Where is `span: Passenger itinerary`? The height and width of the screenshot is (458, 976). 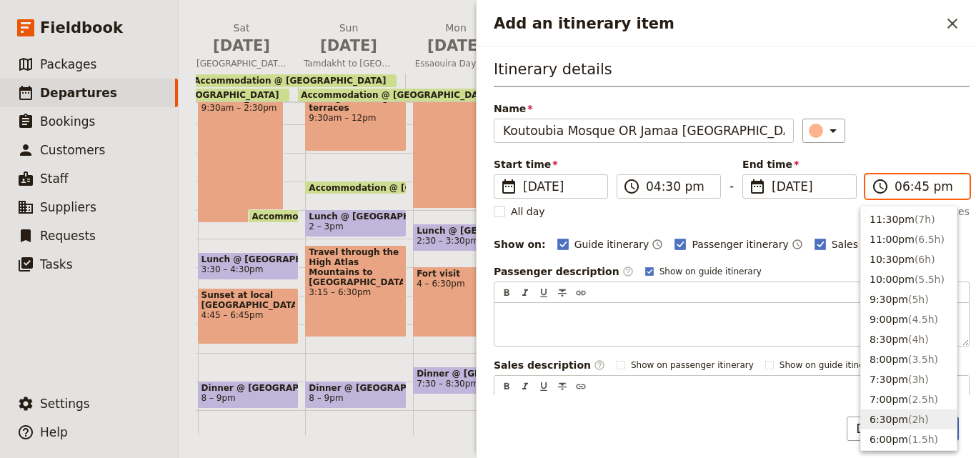 span: Passenger itinerary is located at coordinates (740, 244).